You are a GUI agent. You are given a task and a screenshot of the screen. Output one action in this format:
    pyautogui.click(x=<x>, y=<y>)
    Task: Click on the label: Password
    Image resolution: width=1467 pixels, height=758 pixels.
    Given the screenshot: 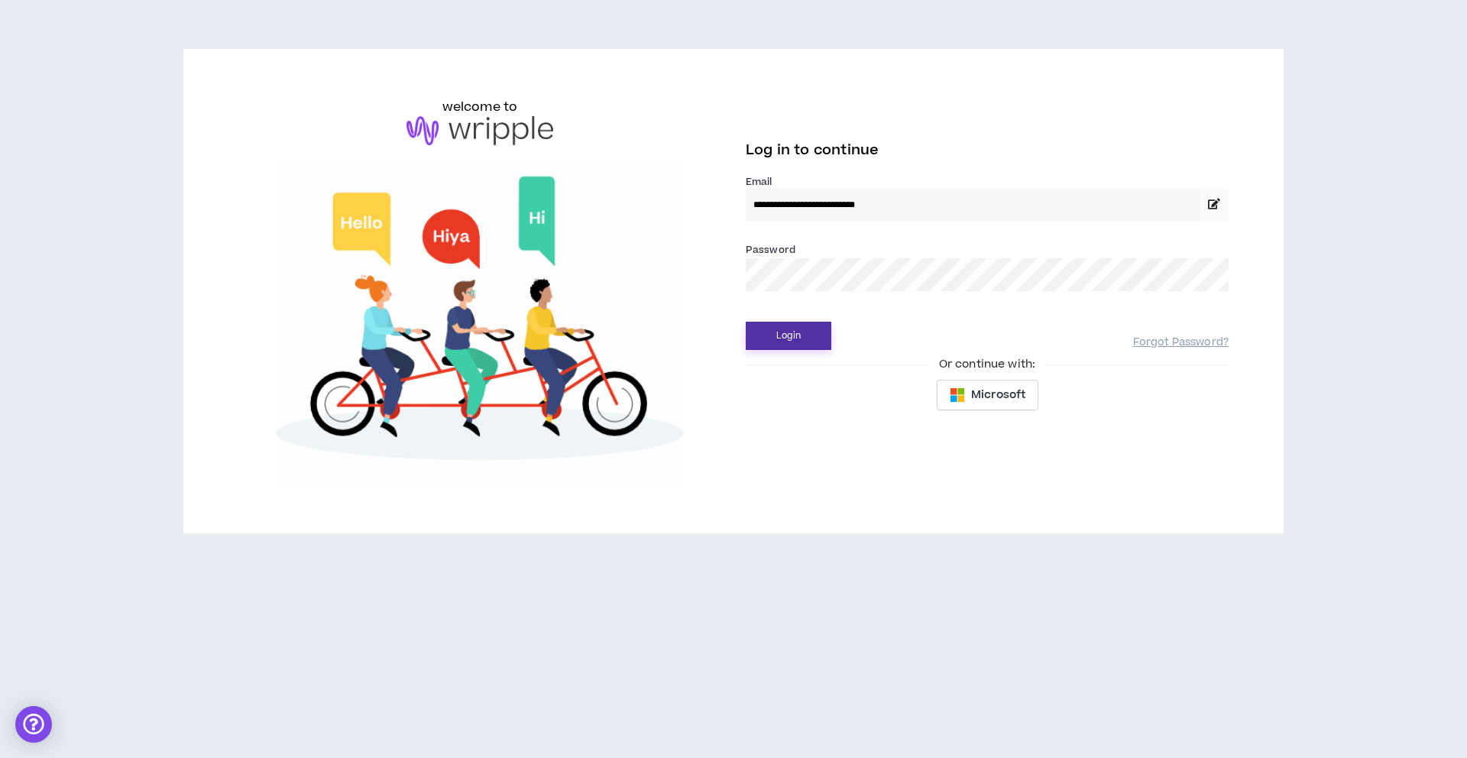 What is the action you would take?
    pyautogui.click(x=770, y=250)
    